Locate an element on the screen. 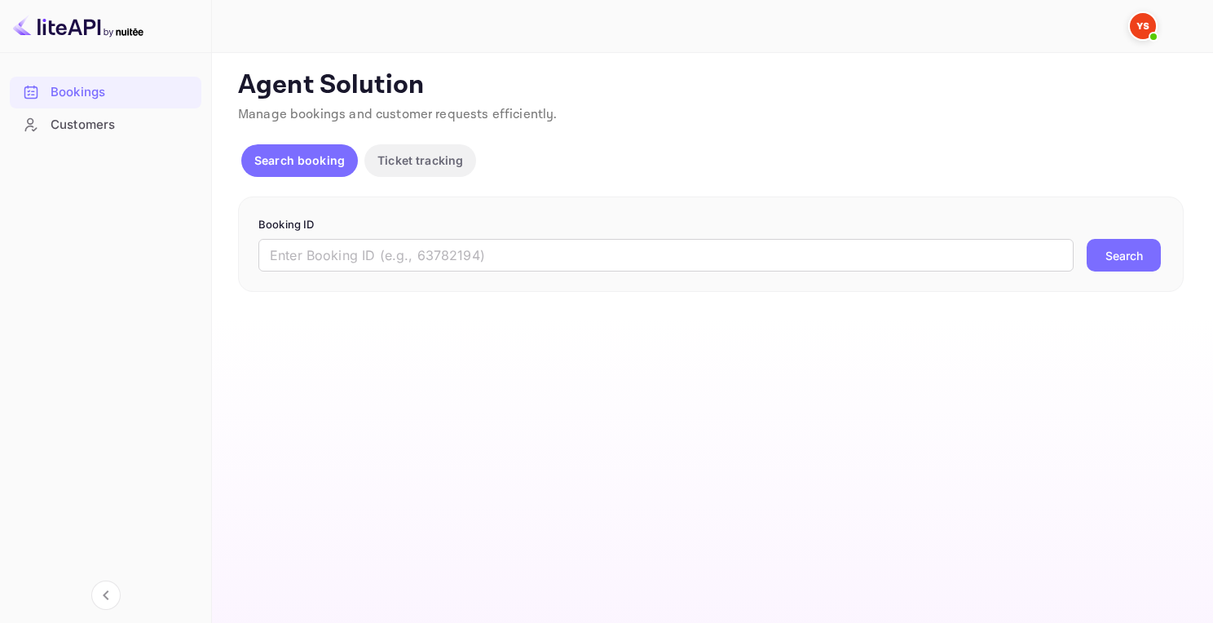 This screenshot has width=1213, height=623. img: Yandex Support is located at coordinates (1143, 26).